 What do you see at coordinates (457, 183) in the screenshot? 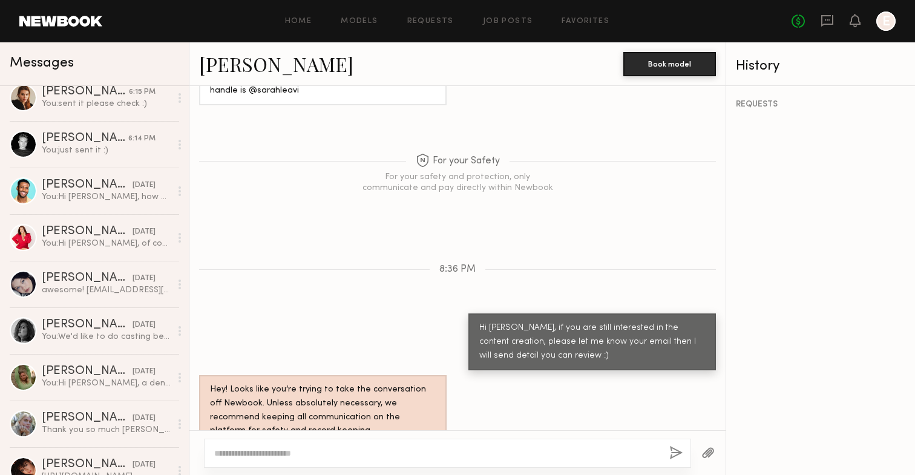
I see `div: For your safety and protection, only communicate and pay directly within Newbook` at bounding box center [457, 183].